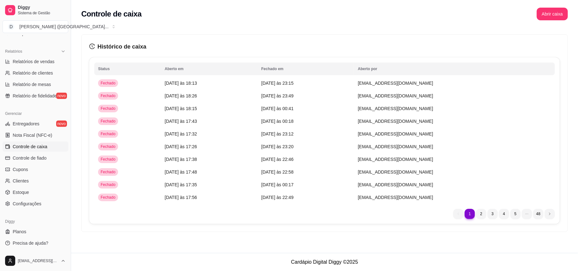  I want to click on a: Cupons, so click(35, 169).